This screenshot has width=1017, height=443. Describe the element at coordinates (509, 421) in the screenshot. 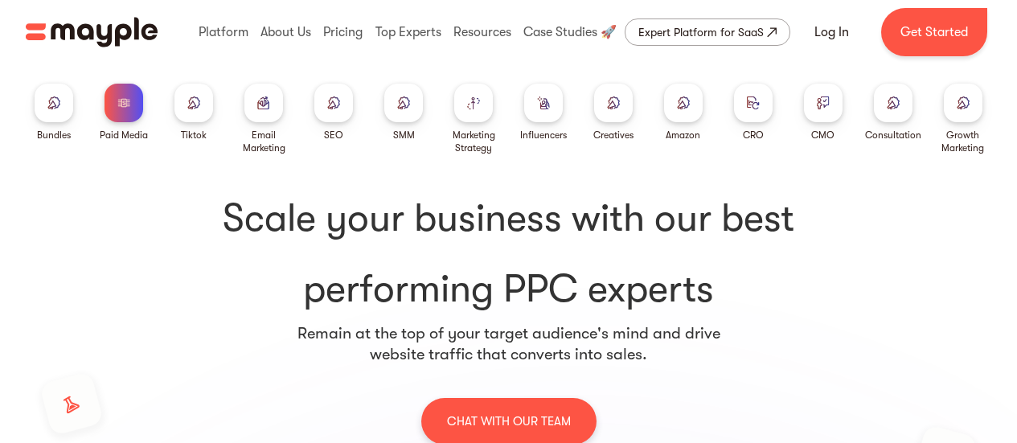

I see `p: CHAT WITH OUR TEAM` at that location.